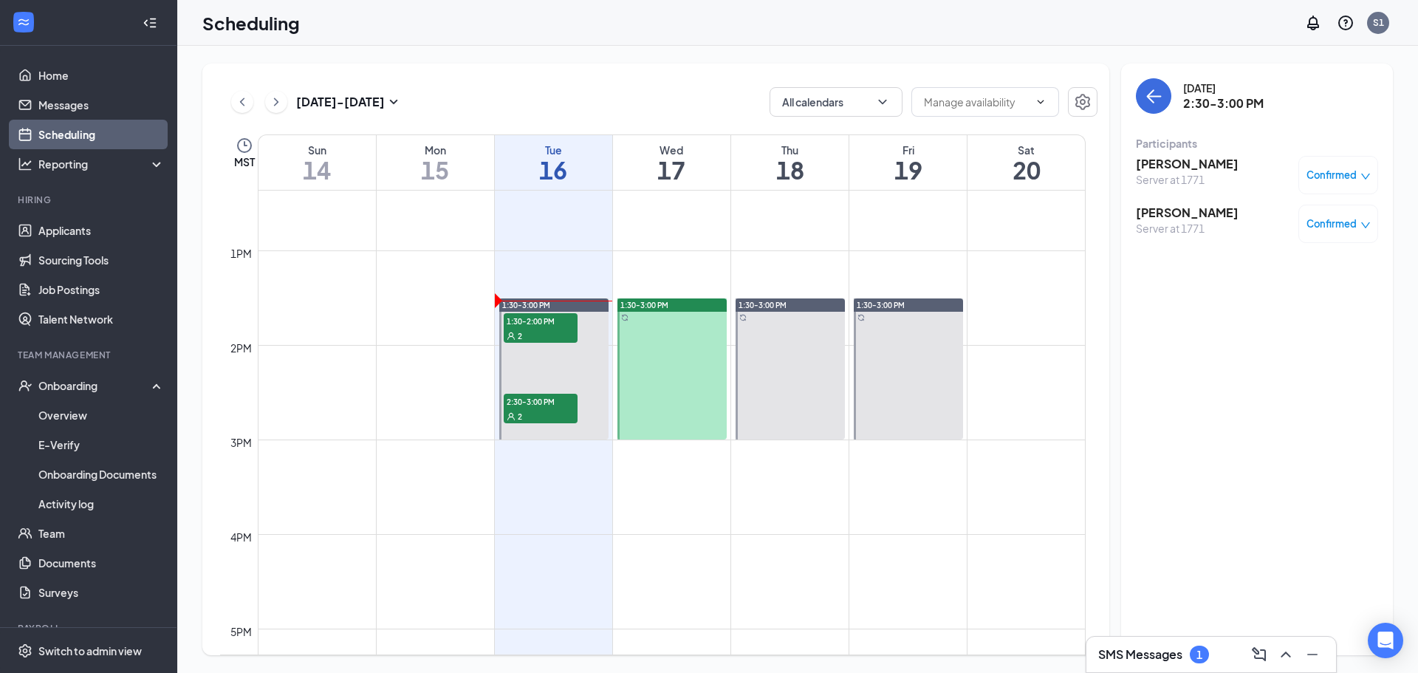 The height and width of the screenshot is (673, 1418). I want to click on h1: 15, so click(435, 170).